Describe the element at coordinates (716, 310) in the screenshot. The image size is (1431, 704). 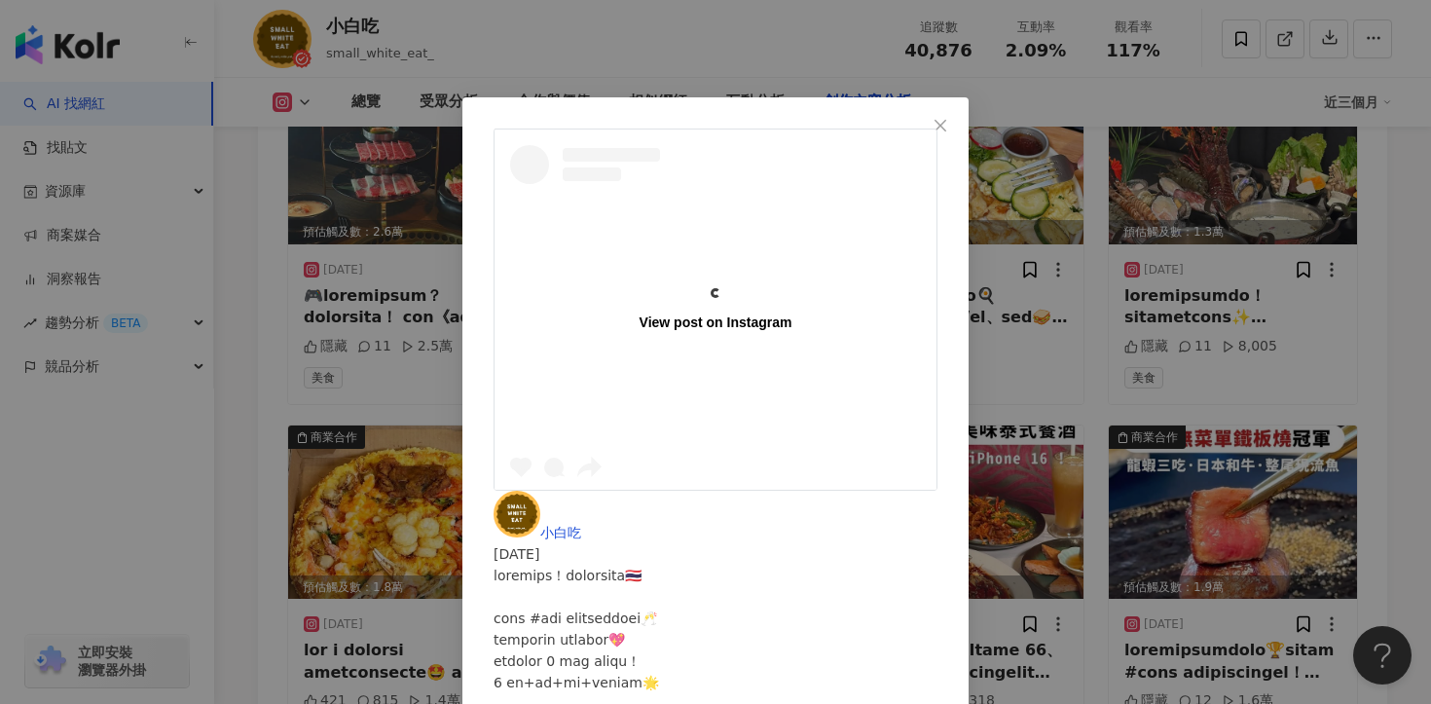
I see `a: View post on Instagram` at that location.